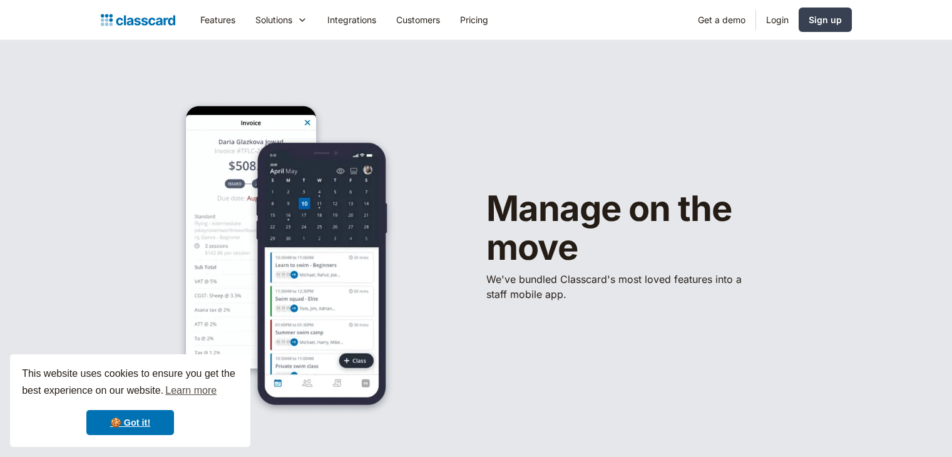  I want to click on a: Features, so click(218, 19).